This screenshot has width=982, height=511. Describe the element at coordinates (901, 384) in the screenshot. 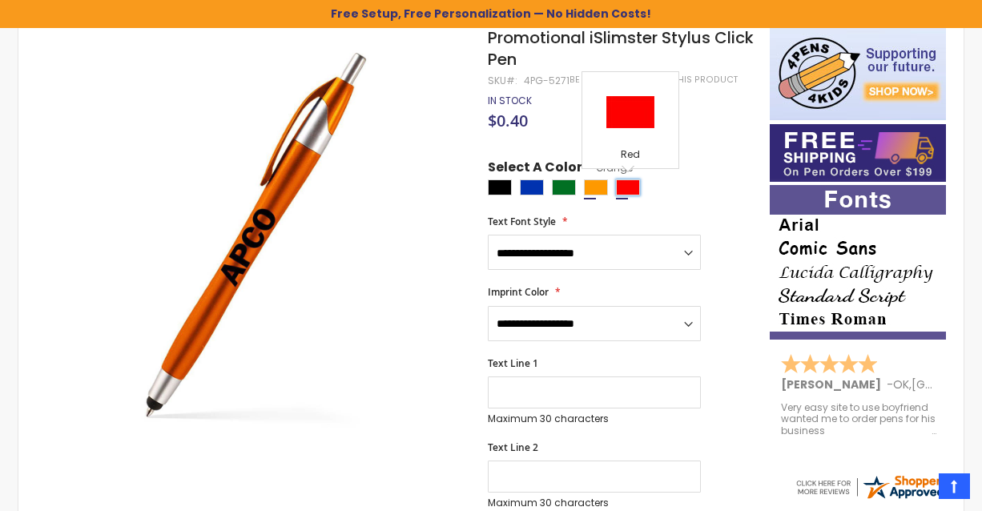

I see `span: OK` at that location.